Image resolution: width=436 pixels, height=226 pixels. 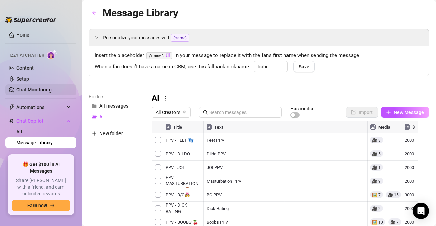 I want to click on button: Save, so click(x=304, y=67).